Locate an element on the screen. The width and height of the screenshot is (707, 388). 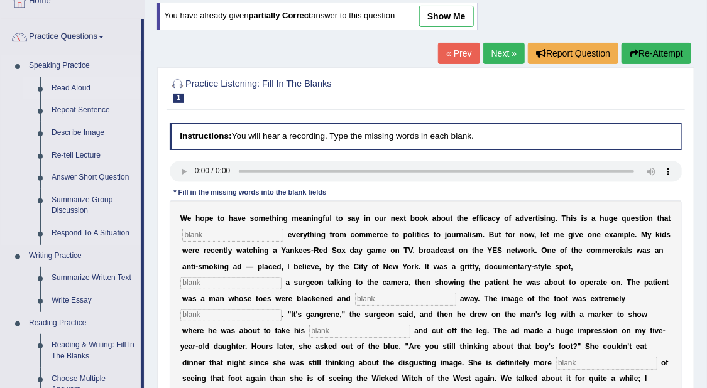
b: E is located at coordinates (495, 251).